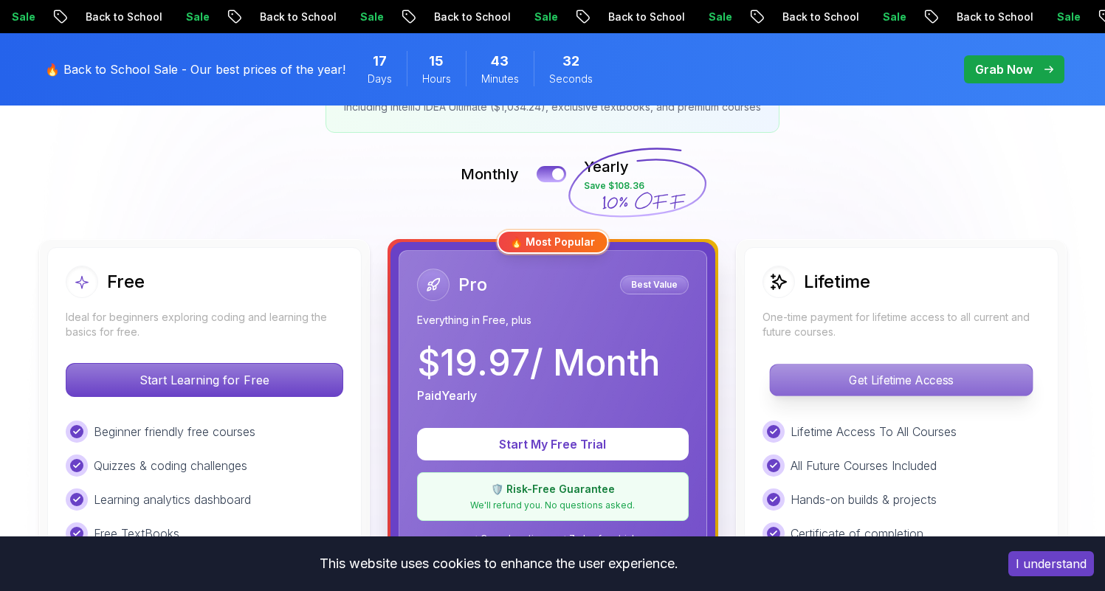  Describe the element at coordinates (498, 564) in the screenshot. I see `div: This website uses cookies to enhance the user experience.` at that location.